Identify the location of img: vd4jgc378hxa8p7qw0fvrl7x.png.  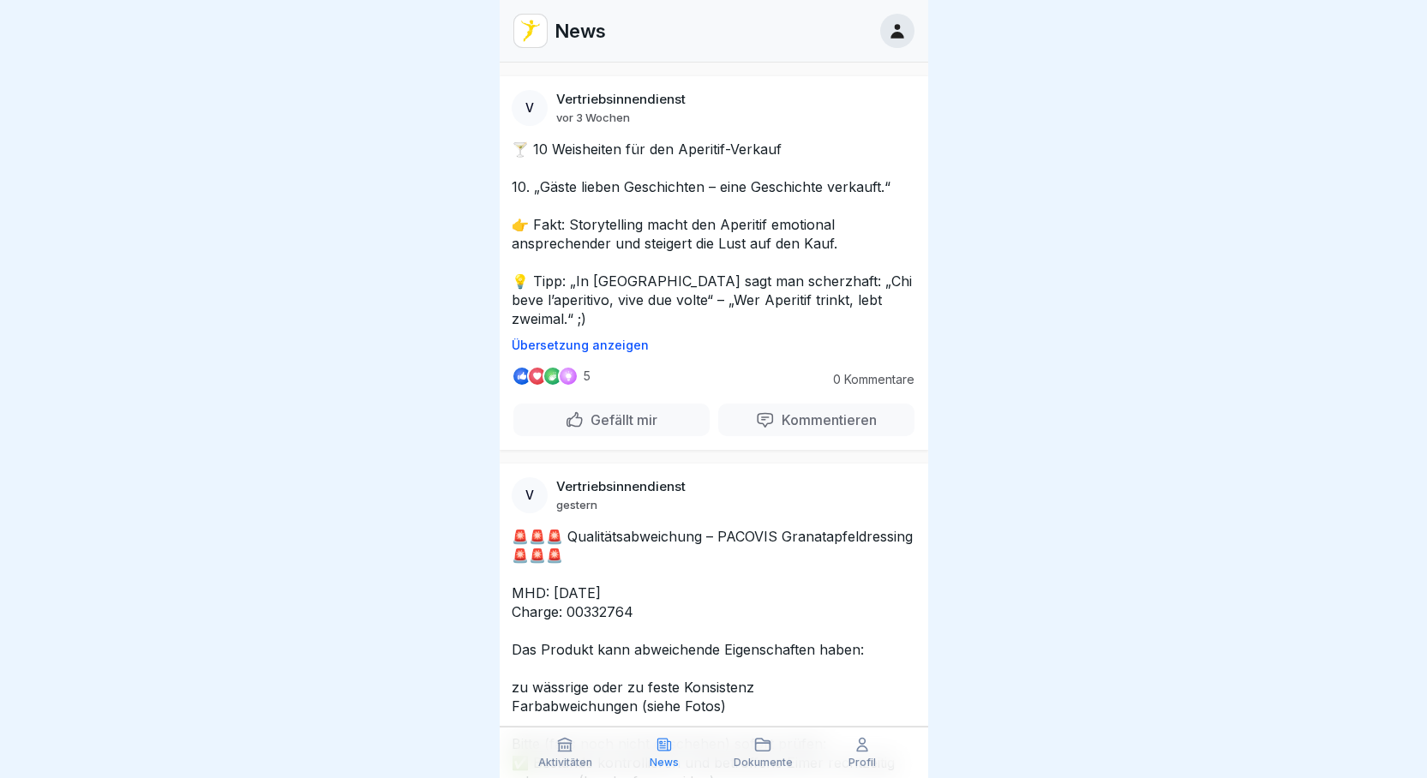
(531, 31).